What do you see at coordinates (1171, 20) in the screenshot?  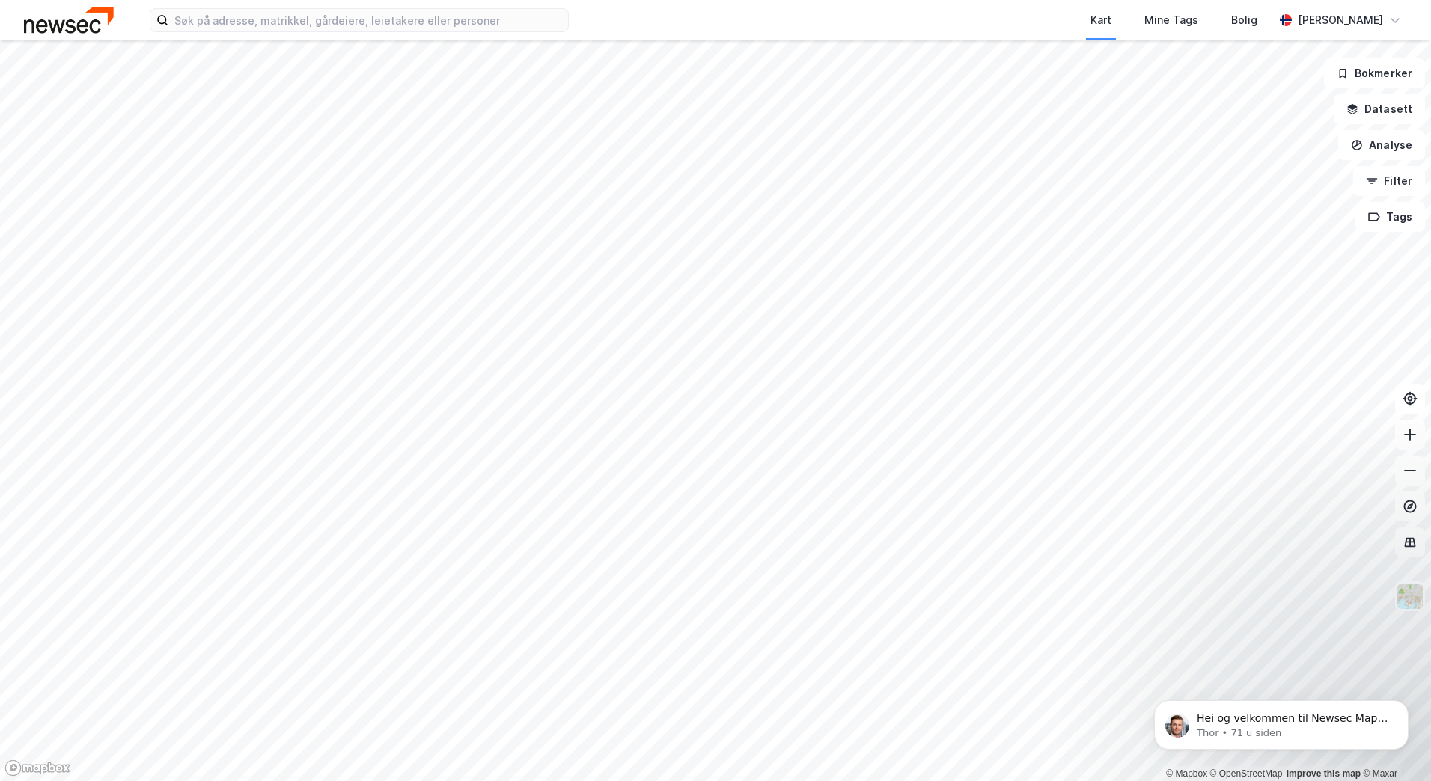 I see `div: Mine Tags` at bounding box center [1171, 20].